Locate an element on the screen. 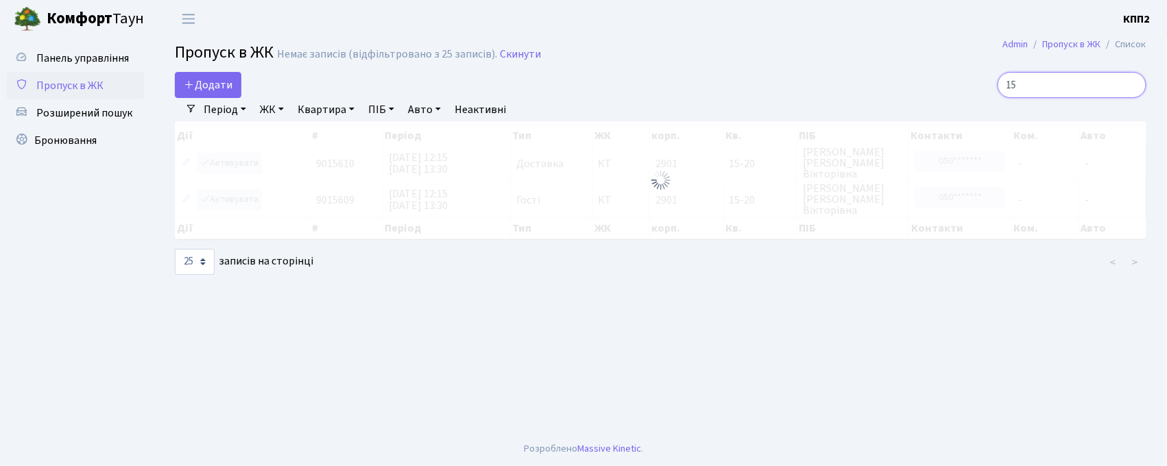 The width and height of the screenshot is (1167, 466). a: Розширений пошук is located at coordinates (75, 113).